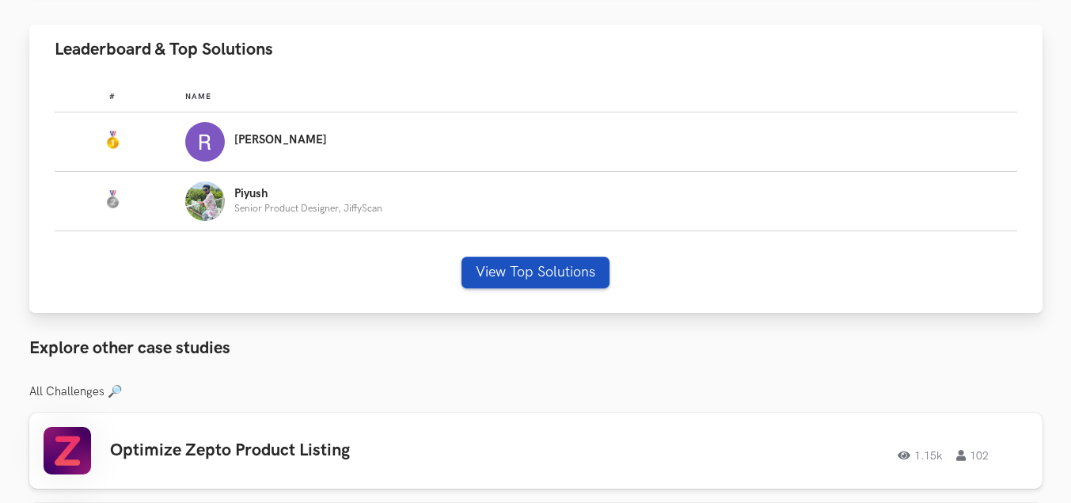  Describe the element at coordinates (308, 208) in the screenshot. I see `p: Senior Product Designer, JiffyScan` at that location.